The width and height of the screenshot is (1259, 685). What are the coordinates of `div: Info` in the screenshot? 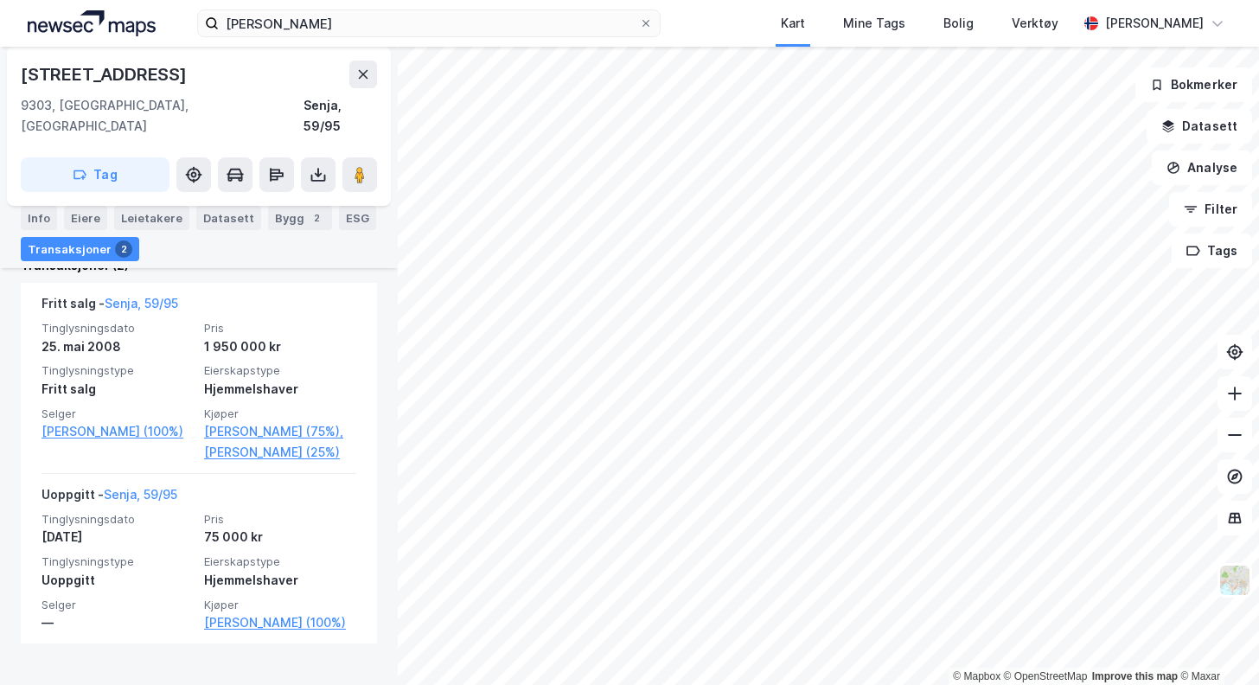 It's located at (39, 218).